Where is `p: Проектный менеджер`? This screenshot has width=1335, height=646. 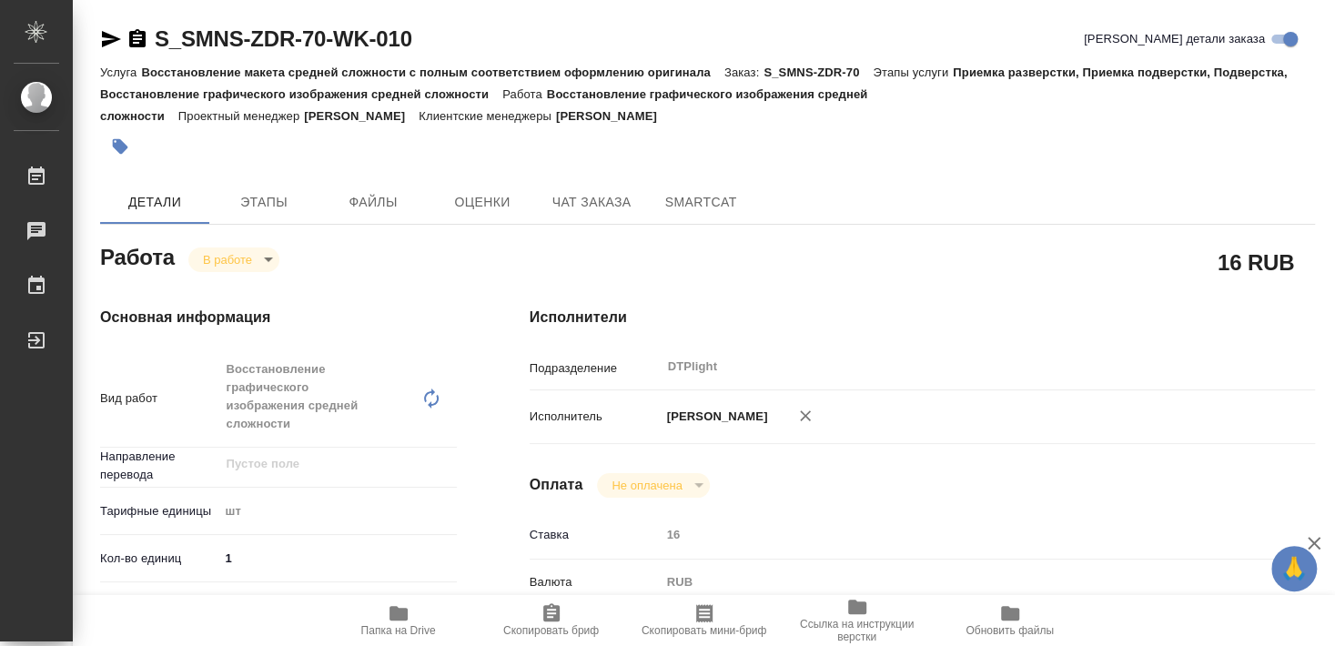 p: Проектный менеджер is located at coordinates (241, 116).